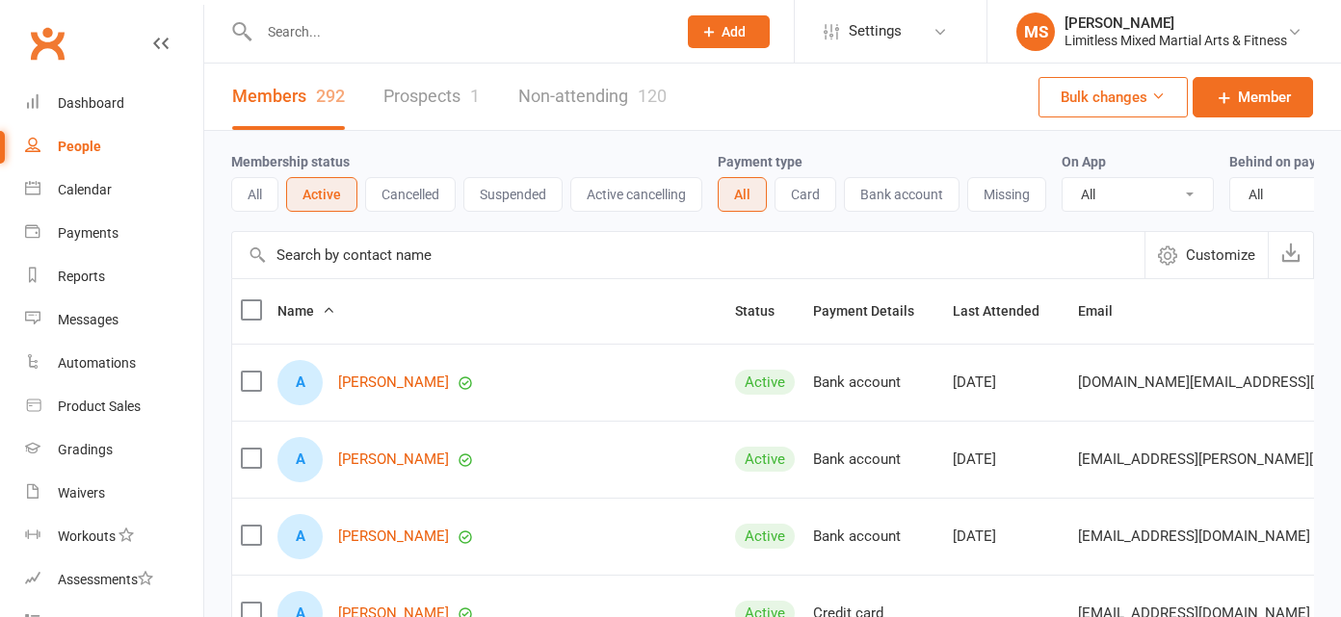 This screenshot has width=1341, height=617. I want to click on a: Reports, so click(114, 276).